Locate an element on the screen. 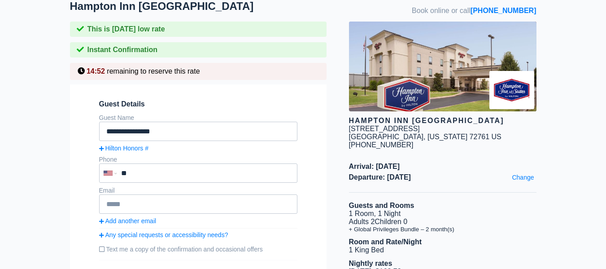 This screenshot has width=606, height=269. span: remaining to reserve this rate is located at coordinates (153, 71).